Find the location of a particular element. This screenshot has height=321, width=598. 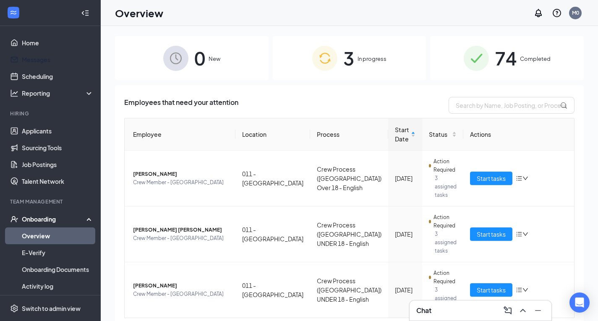

span: 0 is located at coordinates (200, 58).